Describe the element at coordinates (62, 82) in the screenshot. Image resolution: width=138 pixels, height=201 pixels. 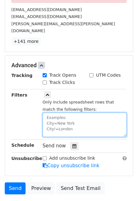
I see `label: Track Clicks` at that location.